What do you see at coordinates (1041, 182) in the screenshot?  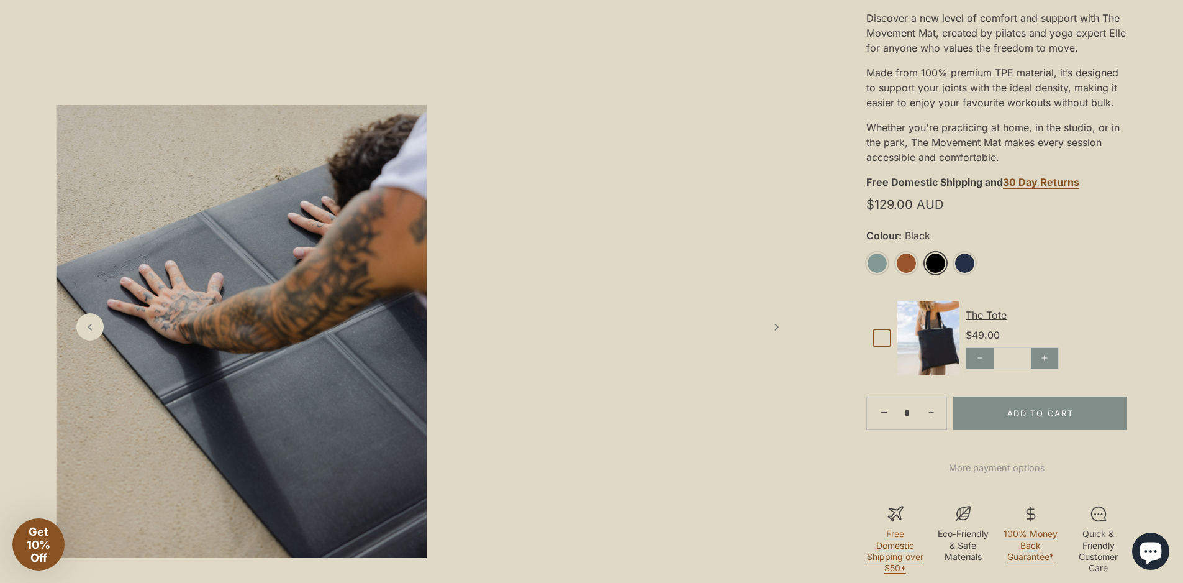 I see `a: 30 Day Returns` at bounding box center [1041, 182].